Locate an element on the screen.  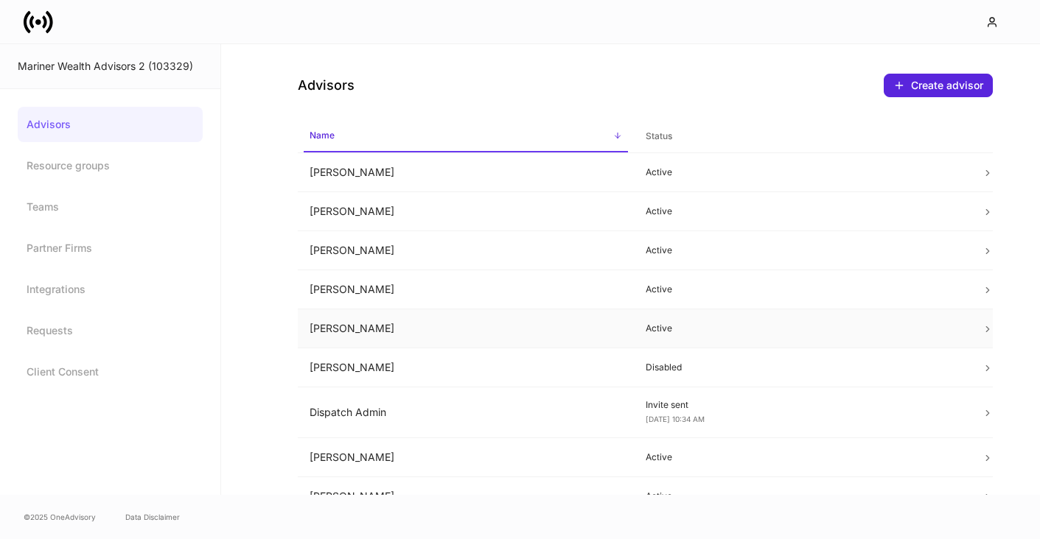
a: Teams is located at coordinates (110, 207).